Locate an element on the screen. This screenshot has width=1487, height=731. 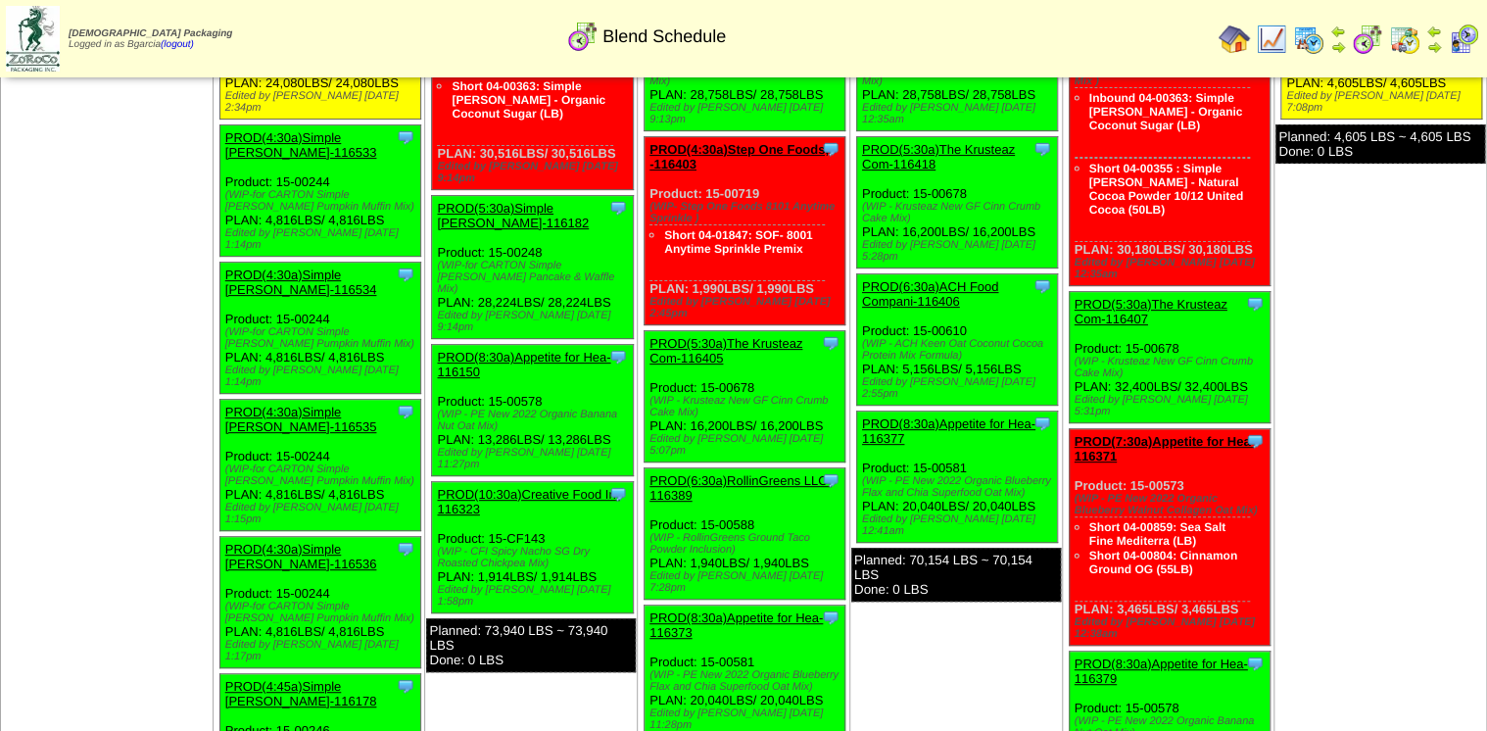
div: Product: 15-00248 PLAN: 28,224LBS / 28,224LBS is located at coordinates (532, 267).